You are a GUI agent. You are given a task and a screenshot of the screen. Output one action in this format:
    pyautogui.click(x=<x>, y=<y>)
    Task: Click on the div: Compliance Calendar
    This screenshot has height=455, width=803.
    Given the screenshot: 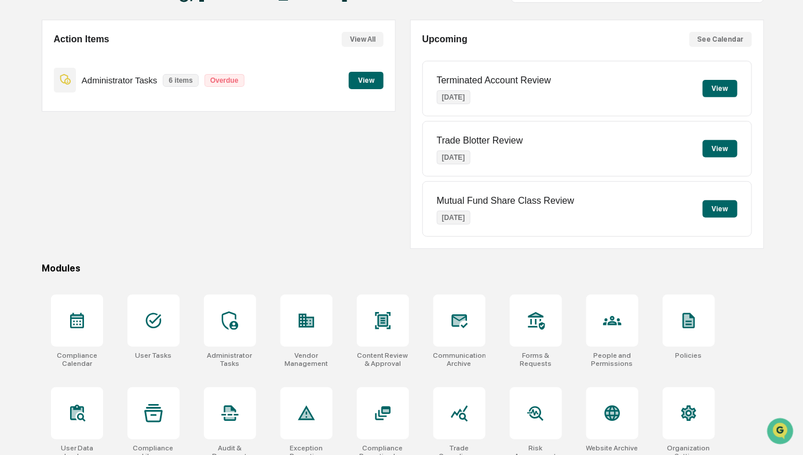 What is the action you would take?
    pyautogui.click(x=77, y=360)
    